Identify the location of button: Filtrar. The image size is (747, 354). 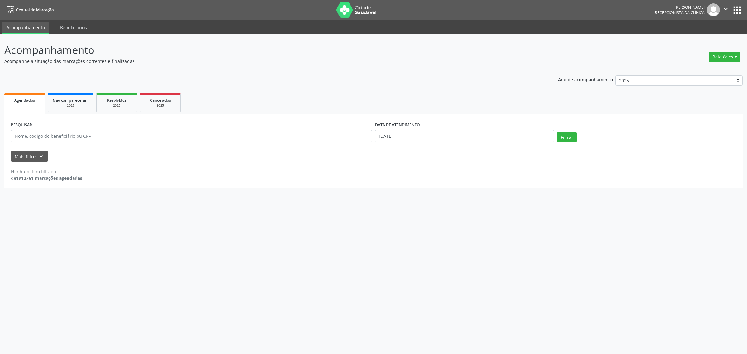
(567, 137).